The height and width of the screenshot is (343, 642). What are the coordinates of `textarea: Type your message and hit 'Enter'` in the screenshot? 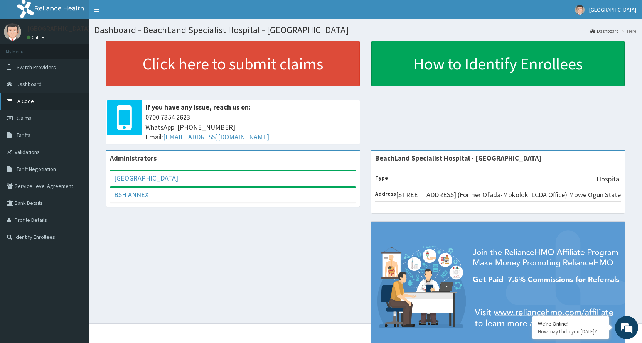 It's located at (75, 224).